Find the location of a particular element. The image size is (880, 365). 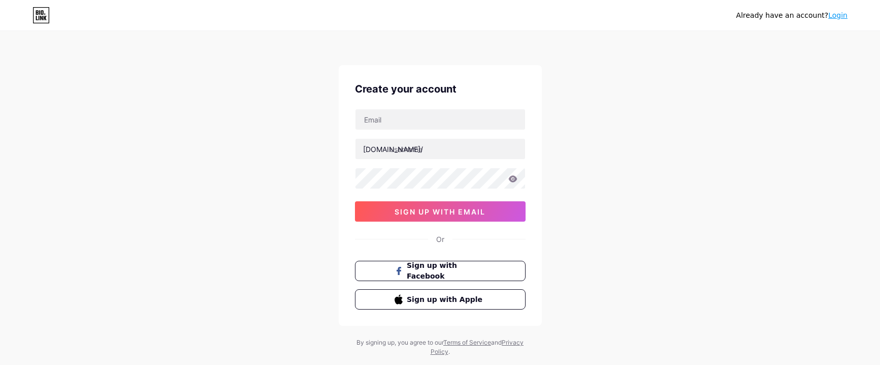

a: Login is located at coordinates (838, 15).